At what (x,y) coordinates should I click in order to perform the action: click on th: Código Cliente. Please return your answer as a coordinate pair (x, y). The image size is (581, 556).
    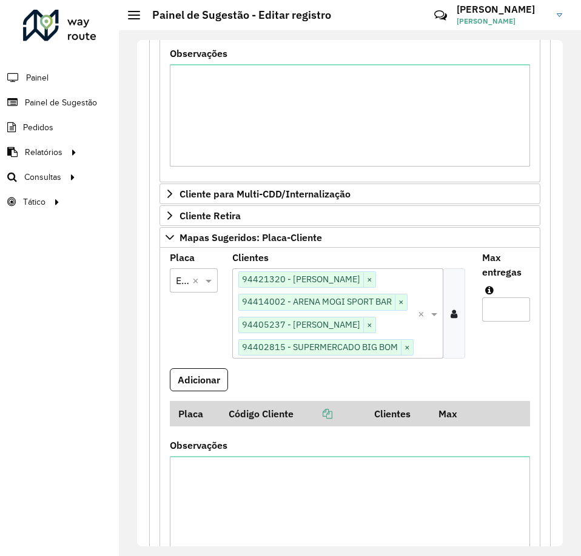
    Looking at the image, I should click on (293, 414).